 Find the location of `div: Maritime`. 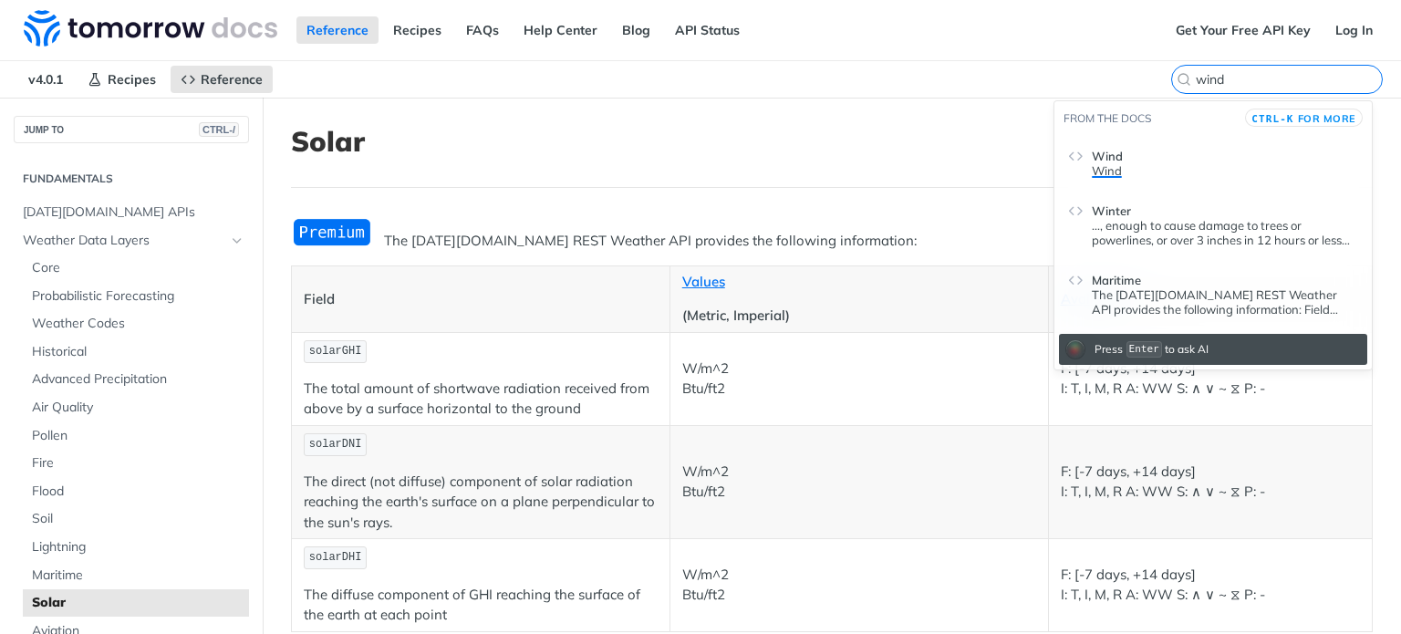

div: Maritime is located at coordinates (1225, 302).